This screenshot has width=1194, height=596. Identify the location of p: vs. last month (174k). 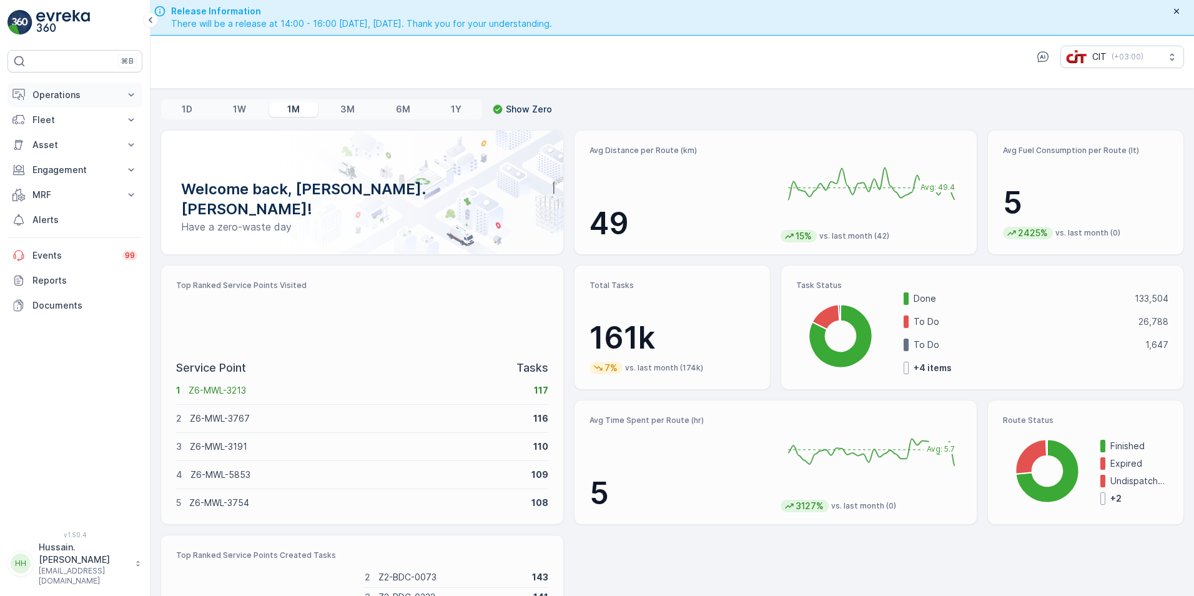
(664, 368).